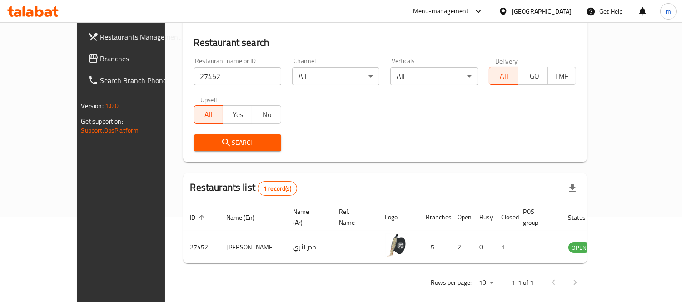 The width and height of the screenshot is (682, 302). Describe the element at coordinates (399, 217) in the screenshot. I see `th: Logo` at that location.